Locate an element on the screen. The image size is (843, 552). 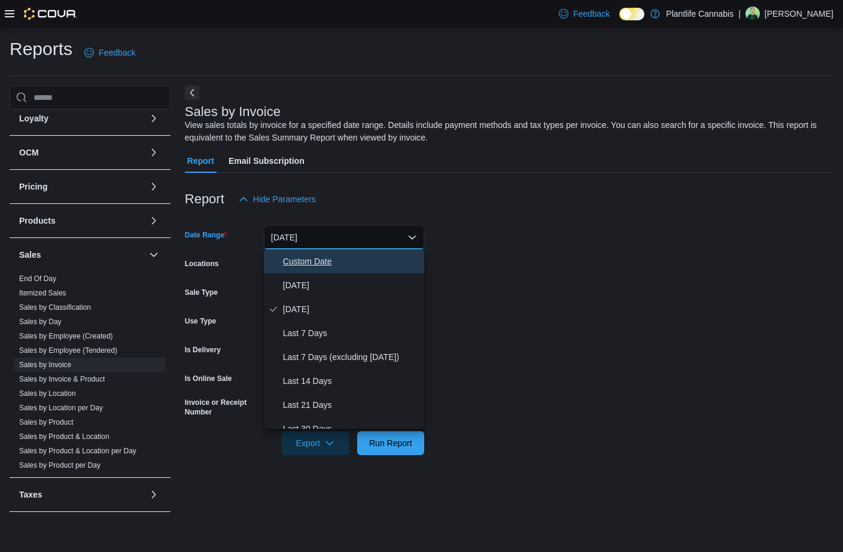
h3: Report is located at coordinates (205, 199).